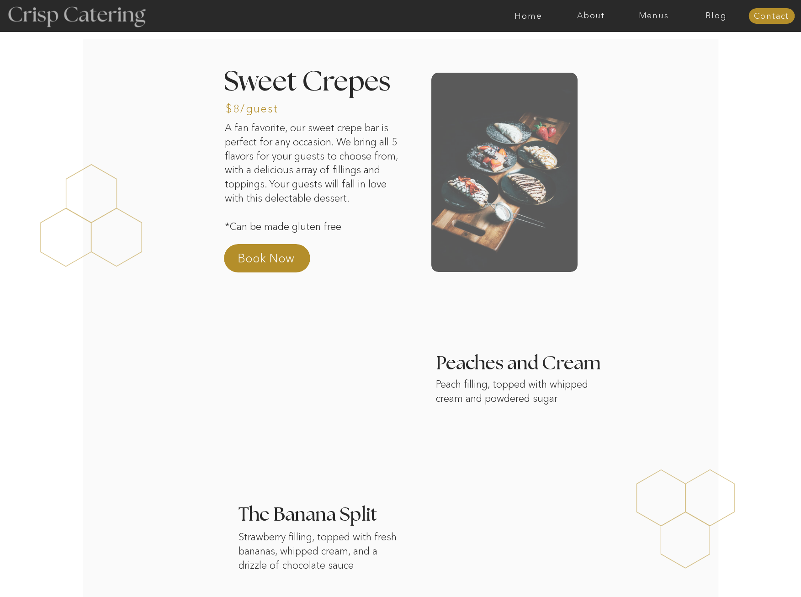 Image resolution: width=801 pixels, height=597 pixels. I want to click on a: Home, so click(528, 16).